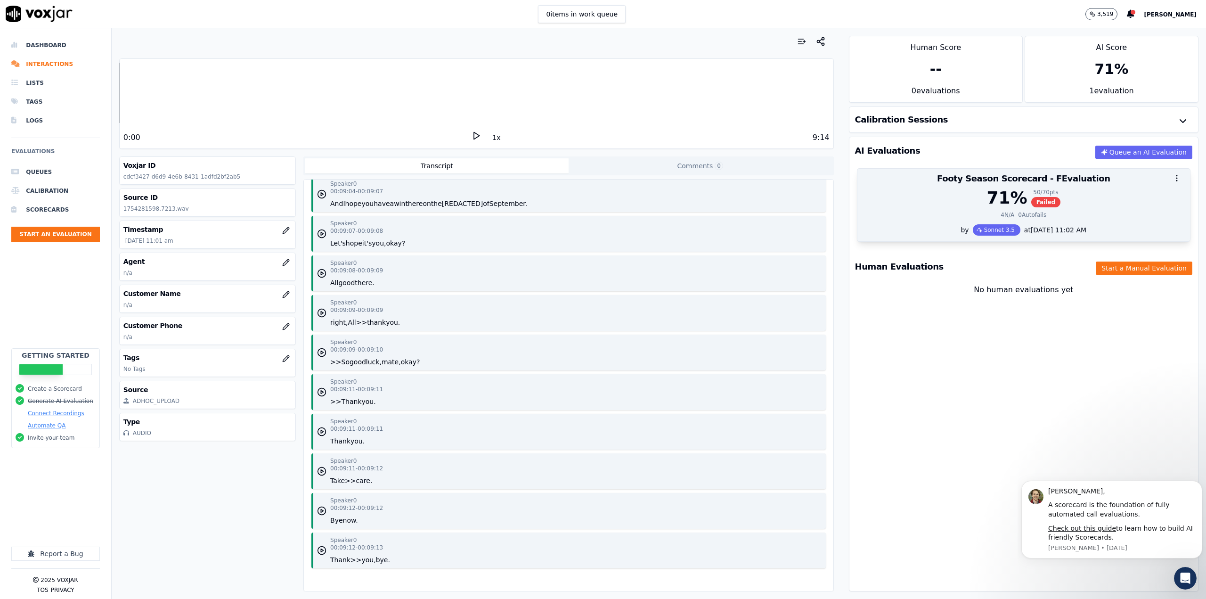  I want to click on button: Connect Recordings, so click(56, 413).